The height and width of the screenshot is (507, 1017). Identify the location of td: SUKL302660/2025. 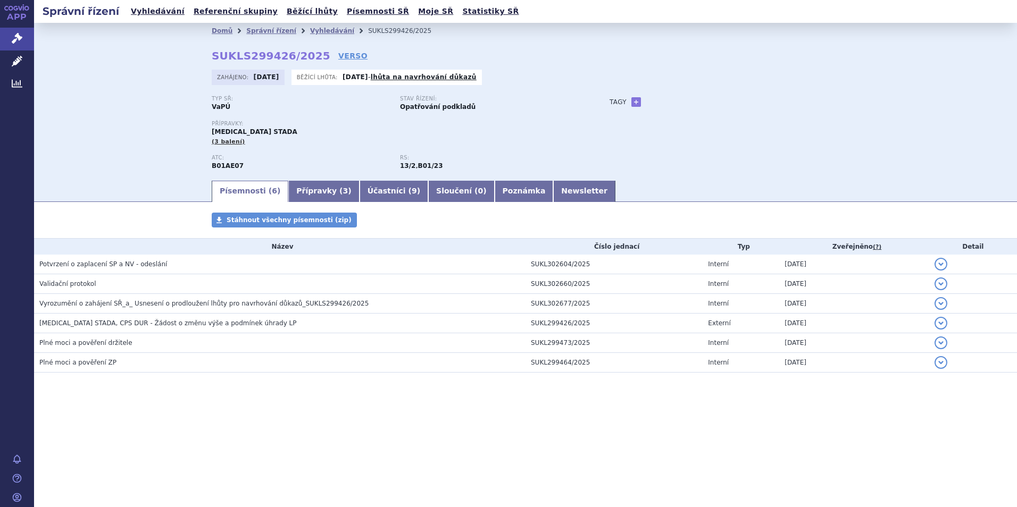
(614, 284).